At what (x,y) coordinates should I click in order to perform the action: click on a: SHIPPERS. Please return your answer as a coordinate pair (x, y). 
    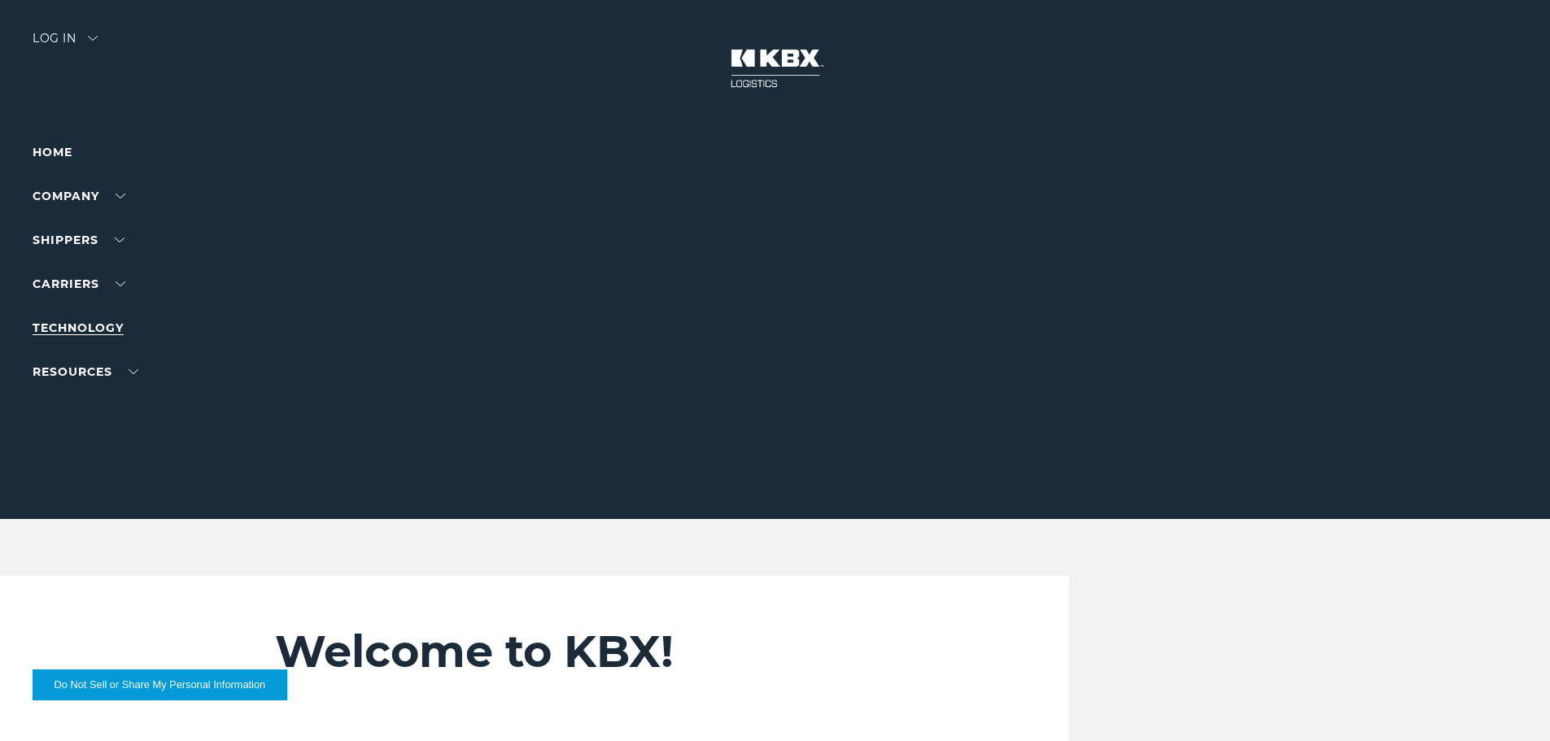
    Looking at the image, I should click on (78, 240).